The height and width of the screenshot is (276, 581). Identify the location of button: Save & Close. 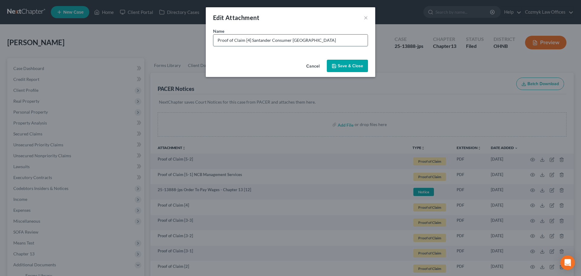
(348, 66).